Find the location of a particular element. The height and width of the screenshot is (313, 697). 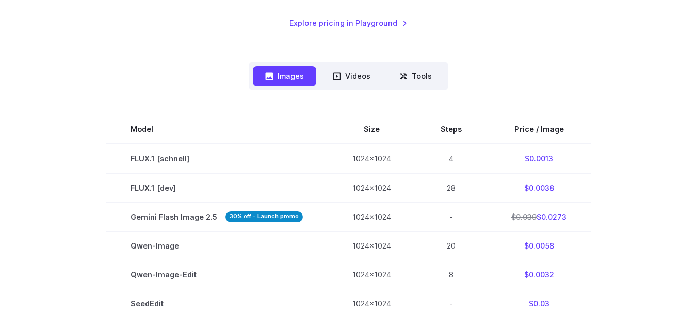

th: Steps is located at coordinates (451, 129).